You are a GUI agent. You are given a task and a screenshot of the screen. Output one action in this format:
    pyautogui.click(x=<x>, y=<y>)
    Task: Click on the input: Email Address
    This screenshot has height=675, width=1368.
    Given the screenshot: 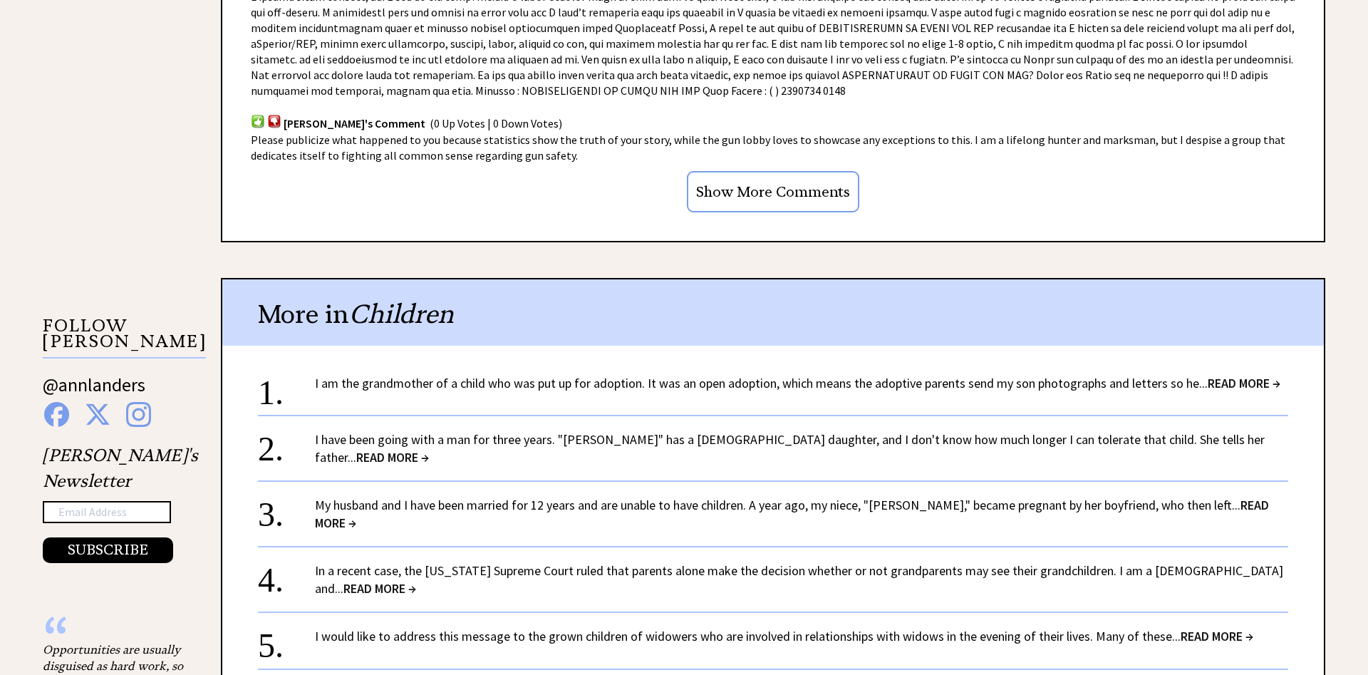 What is the action you would take?
    pyautogui.click(x=107, y=512)
    